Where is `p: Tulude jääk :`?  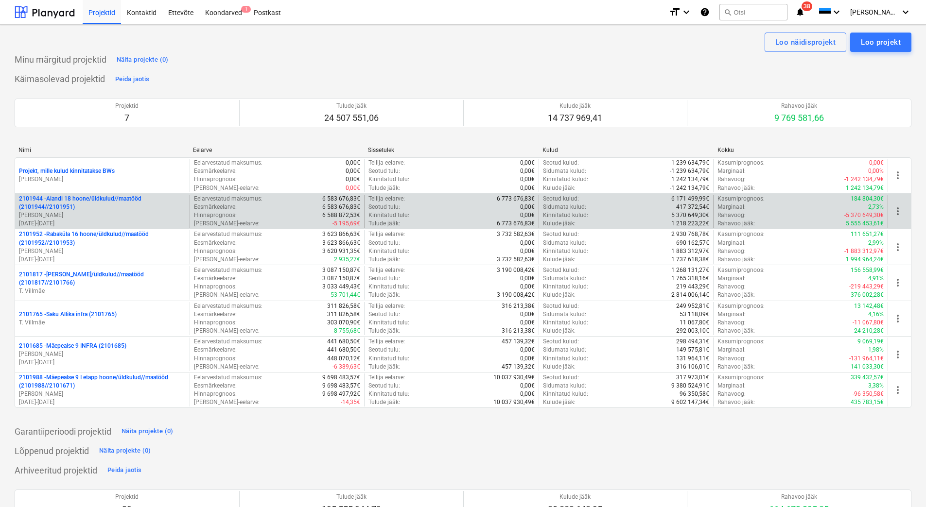 p: Tulude jääk : is located at coordinates (384, 367).